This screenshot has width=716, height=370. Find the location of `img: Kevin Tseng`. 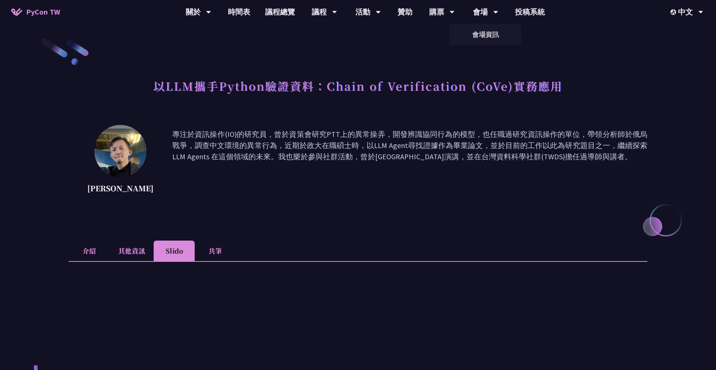

img: Kevin Tseng is located at coordinates (120, 151).